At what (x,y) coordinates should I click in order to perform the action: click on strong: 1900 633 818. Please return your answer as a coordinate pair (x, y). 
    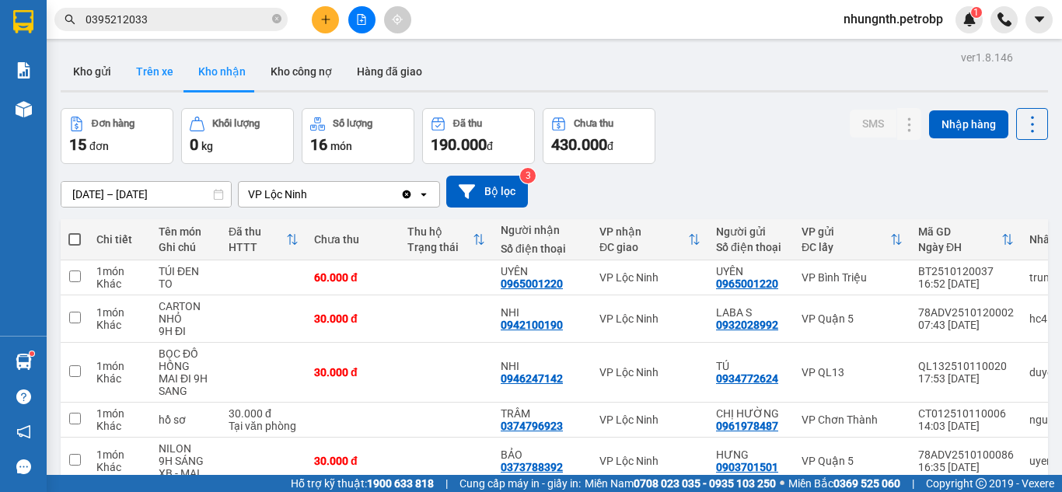
    Looking at the image, I should click on (400, 484).